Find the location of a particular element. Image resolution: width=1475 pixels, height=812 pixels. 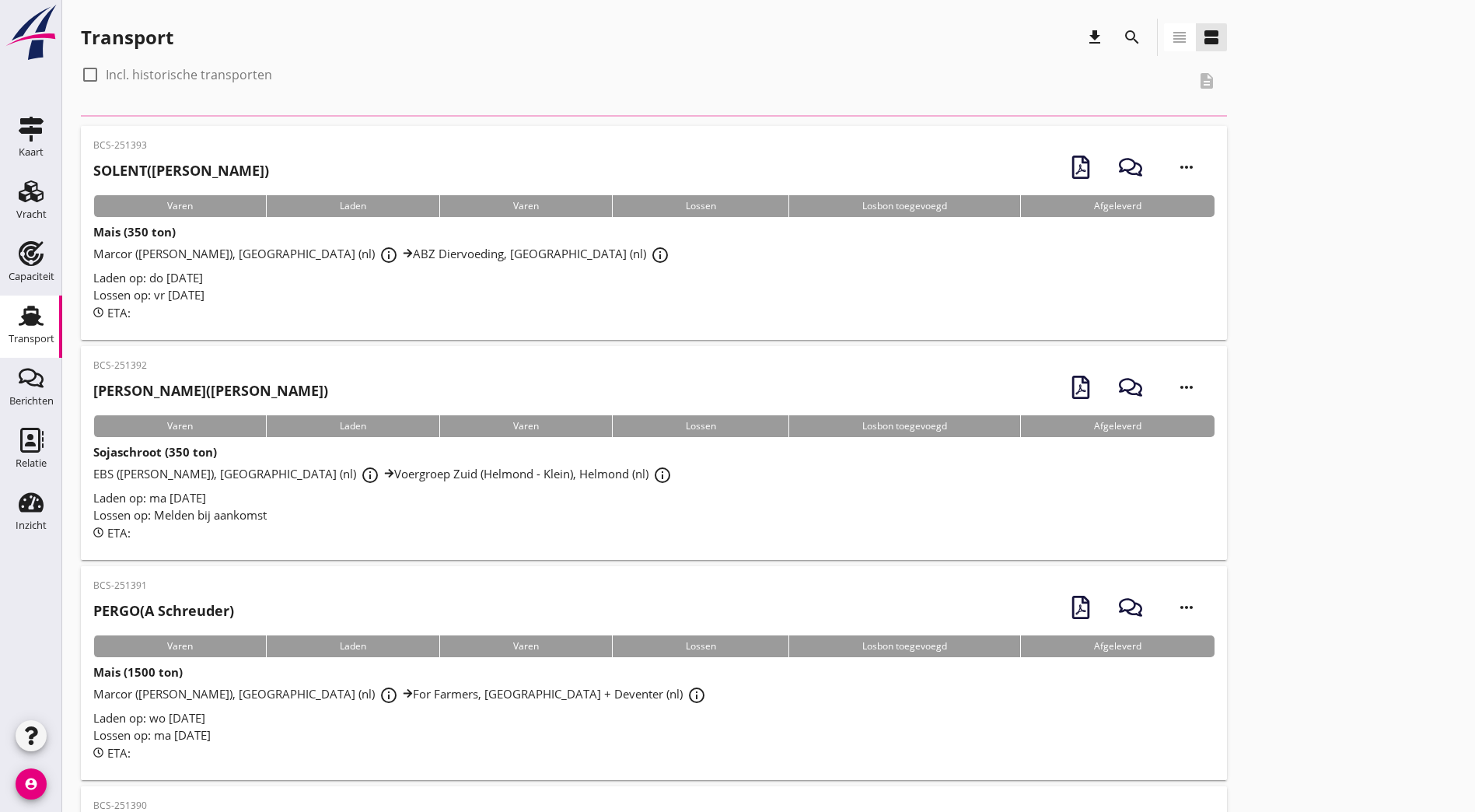

strong: Sojaschroot (350 ton) is located at coordinates (155, 452).